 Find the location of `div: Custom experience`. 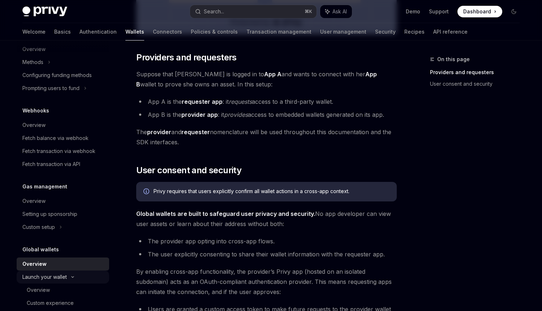

div: Custom experience is located at coordinates (50, 303).